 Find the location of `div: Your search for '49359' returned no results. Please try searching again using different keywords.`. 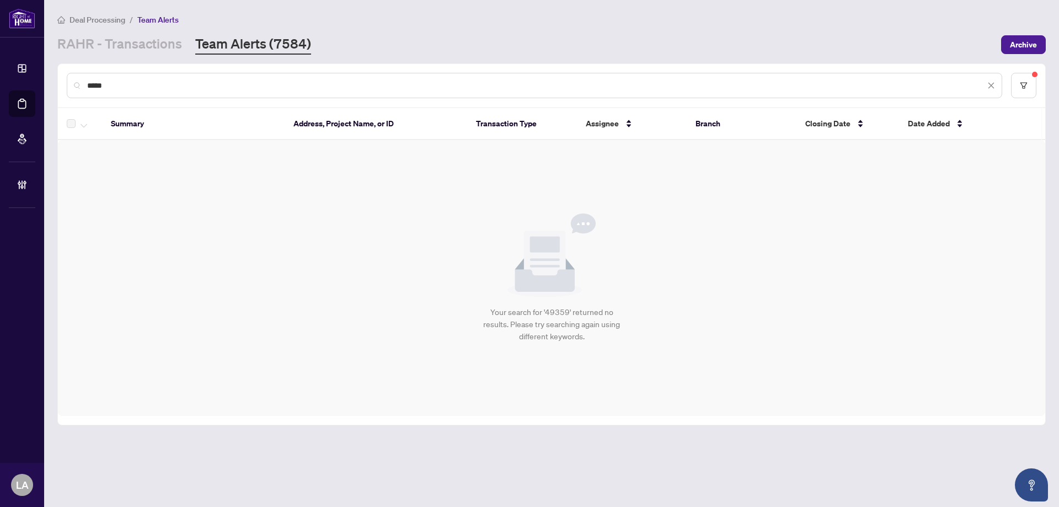

div: Your search for '49359' returned no results. Please try searching again using different keywords. is located at coordinates (552, 324).